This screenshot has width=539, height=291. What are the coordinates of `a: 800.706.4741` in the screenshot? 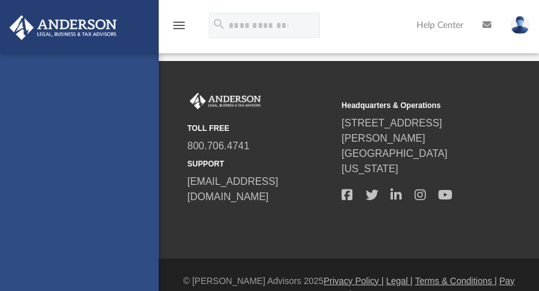 It's located at (218, 145).